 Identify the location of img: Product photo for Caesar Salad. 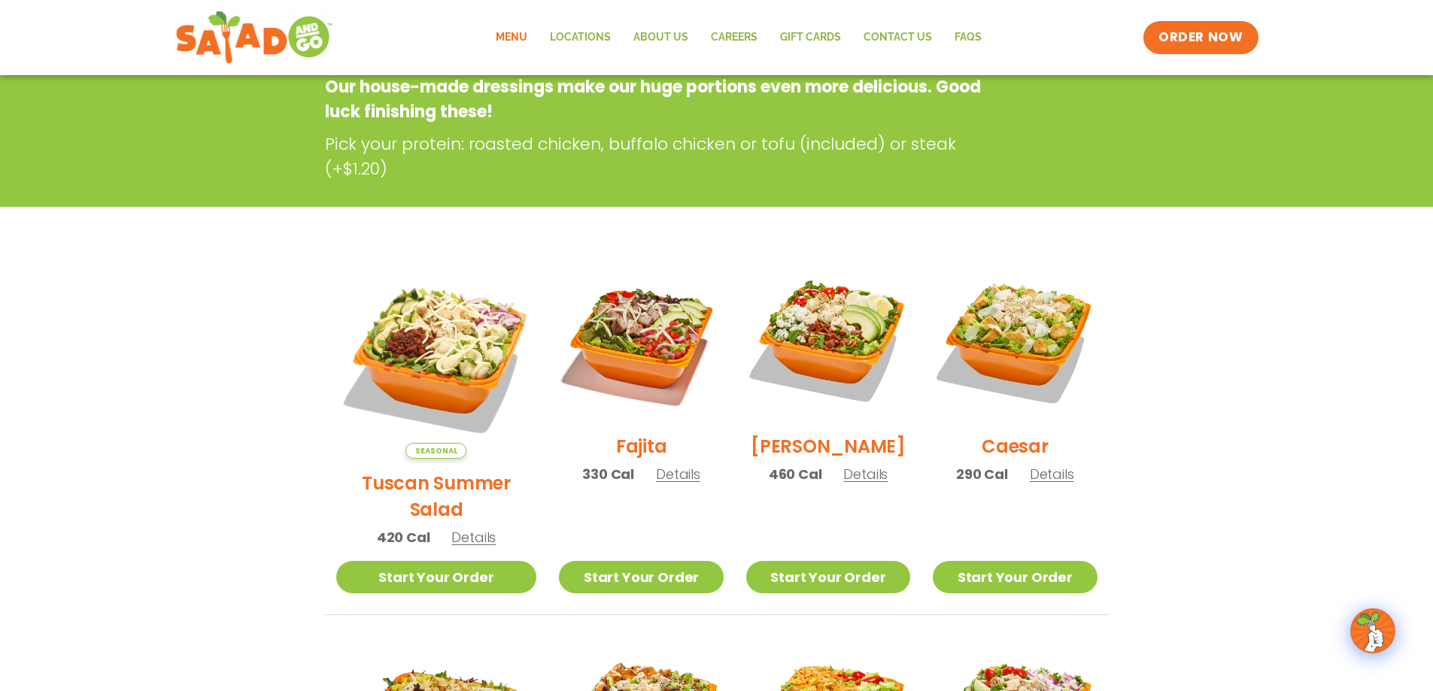
(1015, 340).